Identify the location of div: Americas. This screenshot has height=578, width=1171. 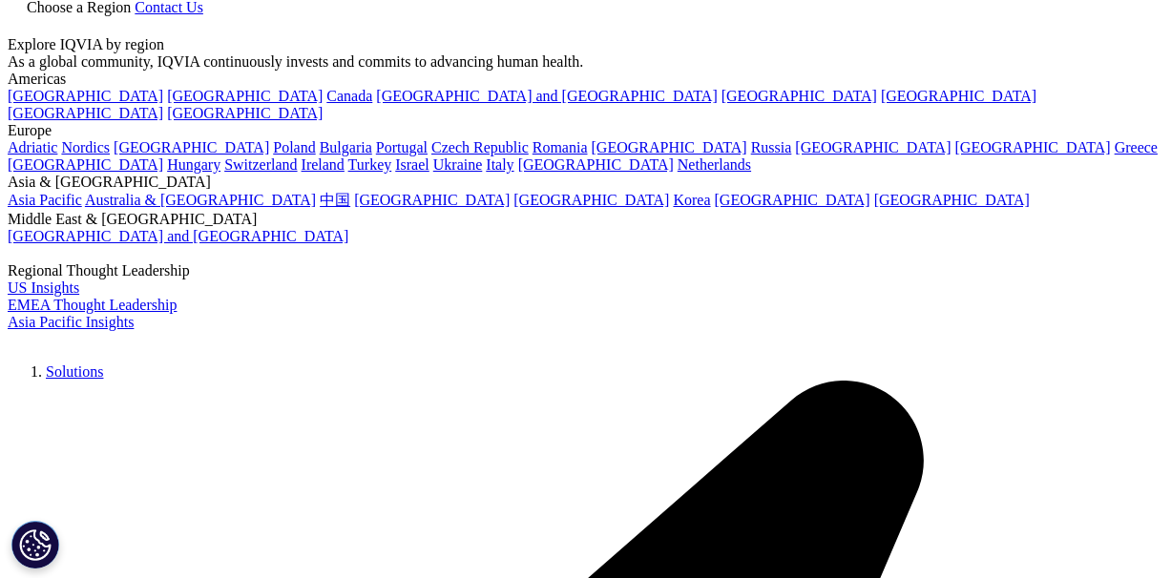
(585, 79).